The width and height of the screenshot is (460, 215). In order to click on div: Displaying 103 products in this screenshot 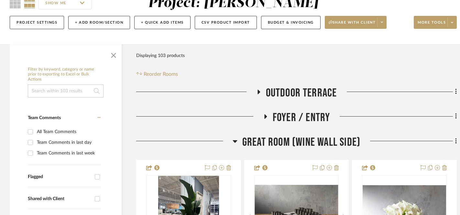, I will do `click(160, 56)`.